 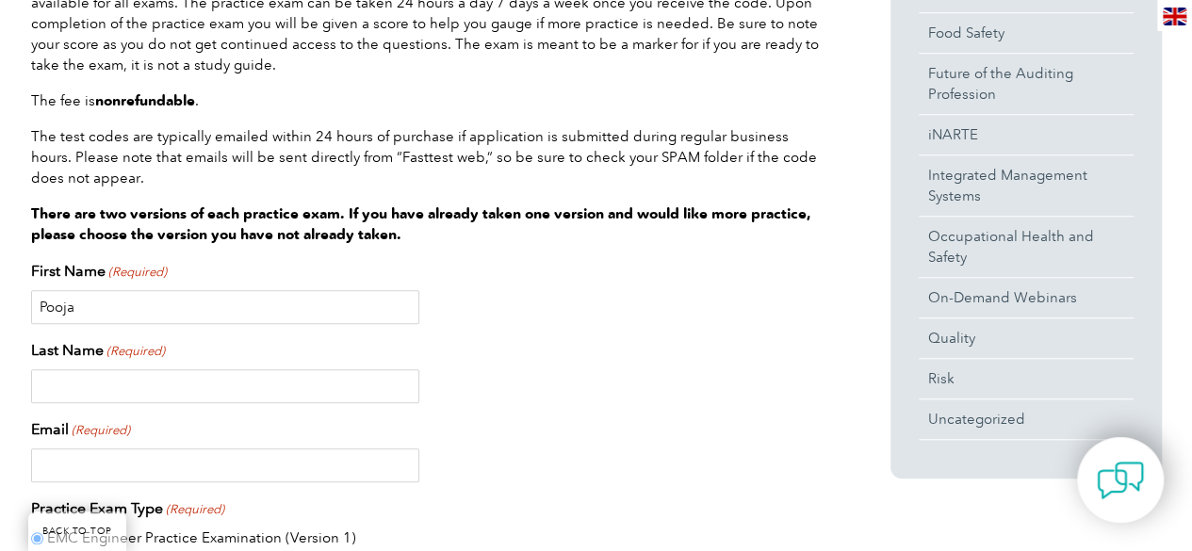 I want to click on legend: Practice Exam Type, so click(x=127, y=509).